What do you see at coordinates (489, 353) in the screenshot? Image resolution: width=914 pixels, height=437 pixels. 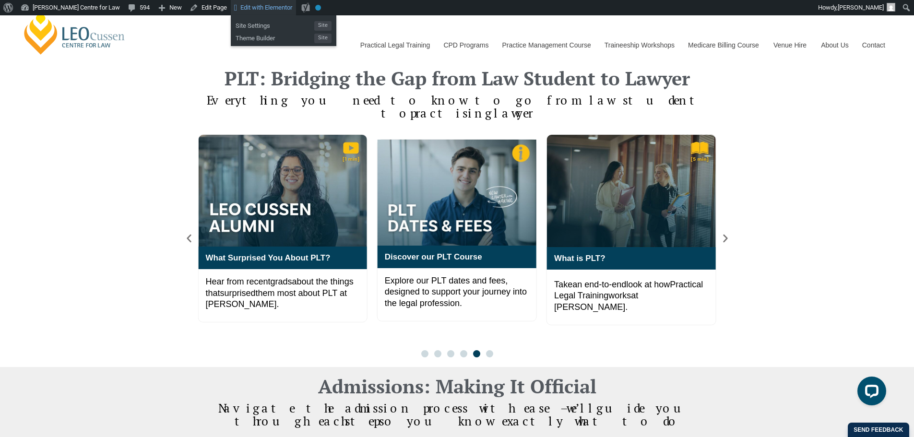 I see `span: Go to slide 6` at bounding box center [489, 353].